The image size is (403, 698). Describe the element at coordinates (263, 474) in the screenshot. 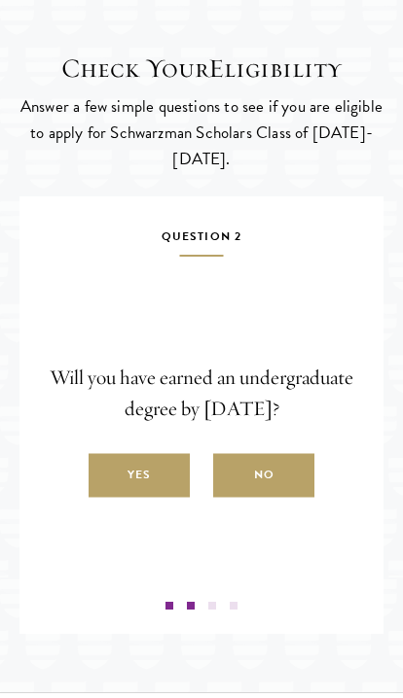

I see `label: No` at that location.